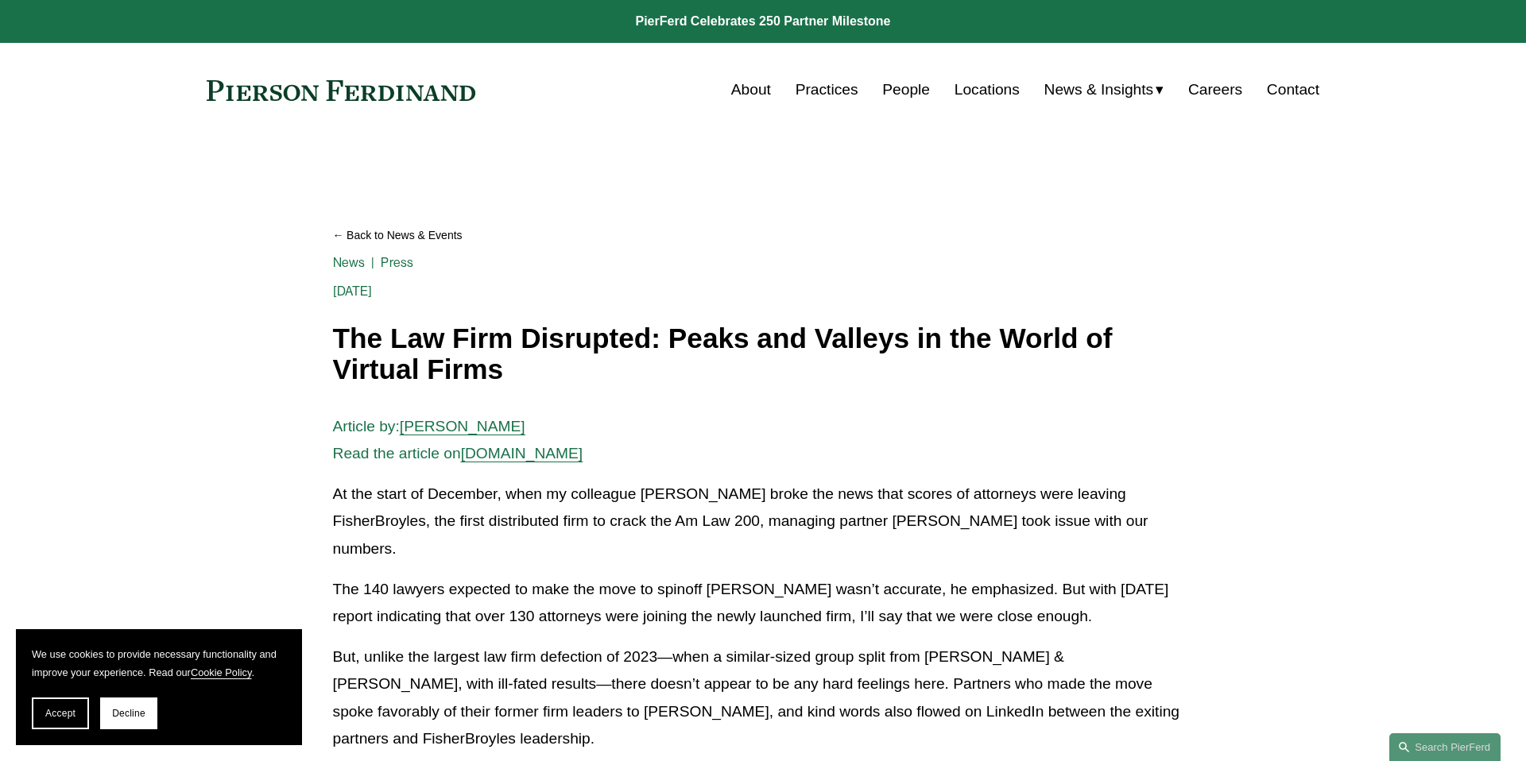  What do you see at coordinates (159, 664) in the screenshot?
I see `p: We use cookies to provide necessary functionality and improve your experience. Read our .` at bounding box center [159, 664].